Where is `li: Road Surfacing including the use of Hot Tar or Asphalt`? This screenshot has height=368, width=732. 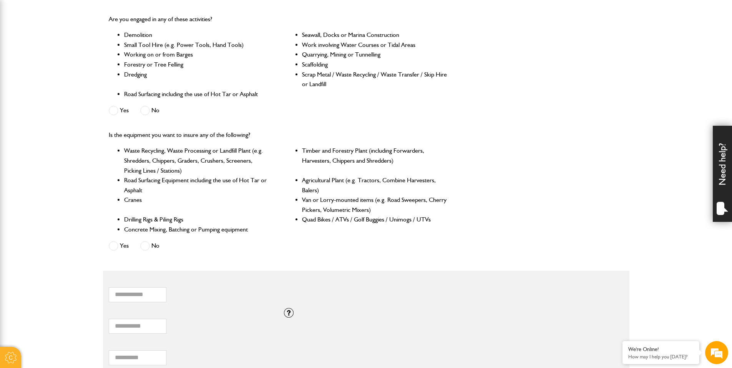
li: Road Surfacing including the use of Hot Tar or Asphalt is located at coordinates (197, 94).